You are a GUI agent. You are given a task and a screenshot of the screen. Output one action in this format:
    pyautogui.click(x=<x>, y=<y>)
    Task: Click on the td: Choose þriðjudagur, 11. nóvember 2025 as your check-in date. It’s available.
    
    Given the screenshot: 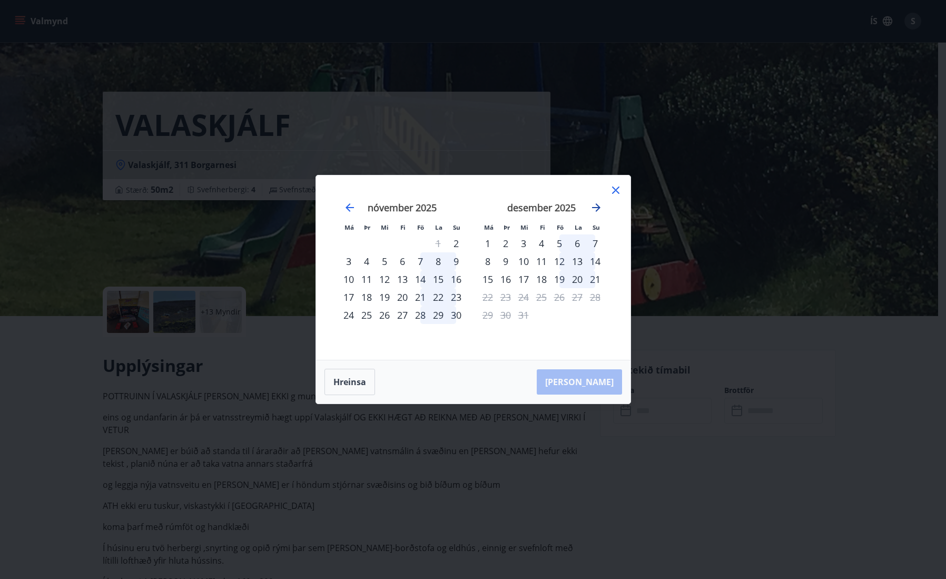 What is the action you would take?
    pyautogui.click(x=367, y=279)
    